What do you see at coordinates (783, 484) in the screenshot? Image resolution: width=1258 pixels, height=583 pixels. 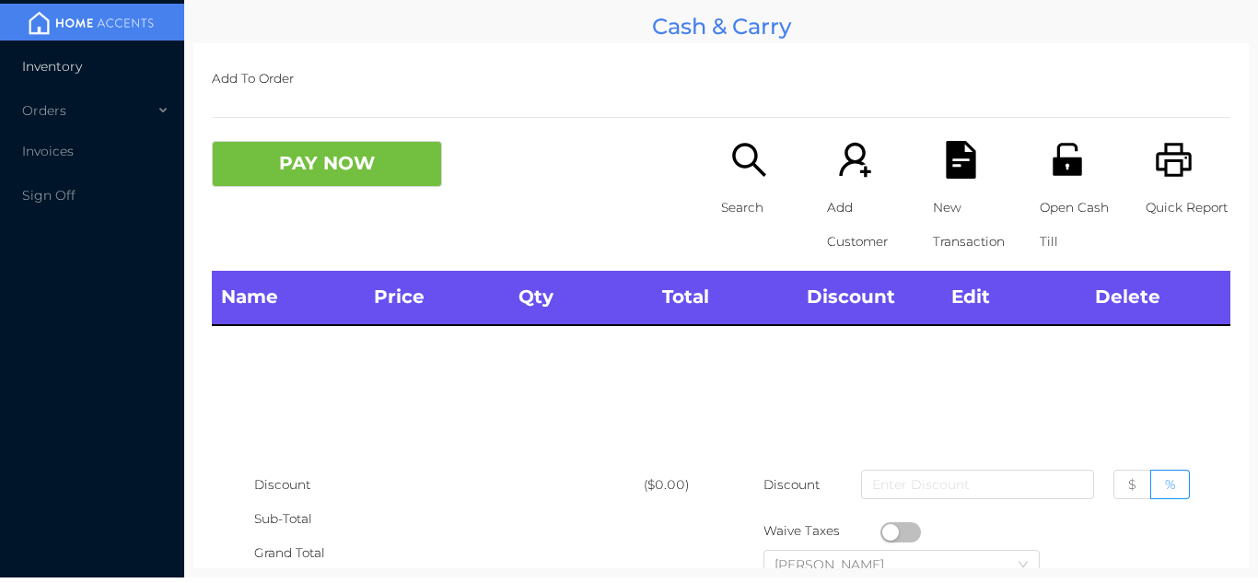 I see `p: Discount` at bounding box center [783, 484].